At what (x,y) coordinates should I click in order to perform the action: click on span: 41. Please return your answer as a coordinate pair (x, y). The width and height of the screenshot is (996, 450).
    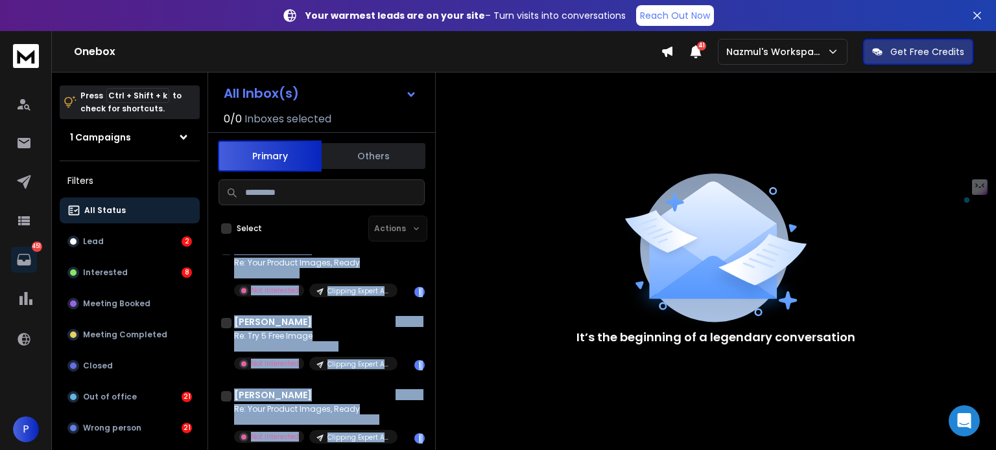
    Looking at the image, I should click on (701, 46).